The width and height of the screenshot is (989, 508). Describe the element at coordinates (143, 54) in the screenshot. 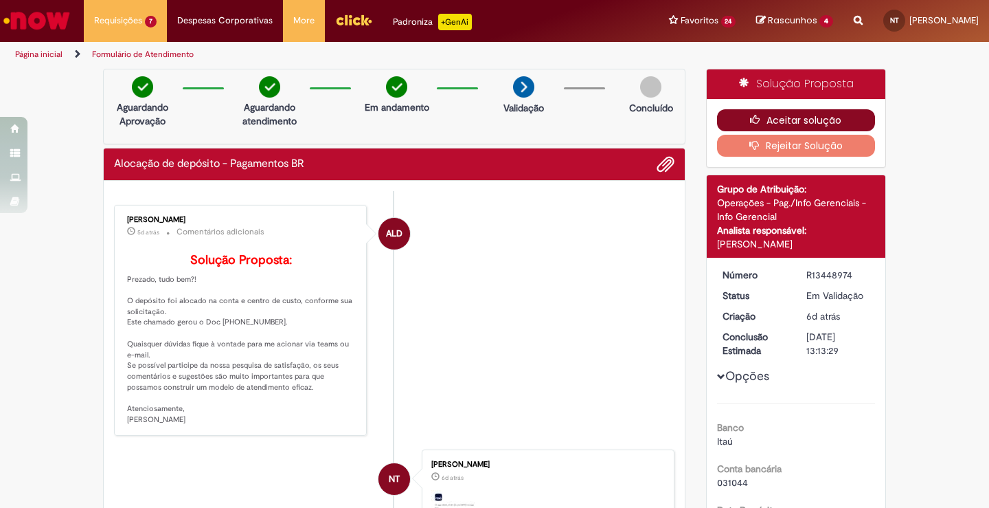

I see `a: Formulário de Atendimento` at that location.